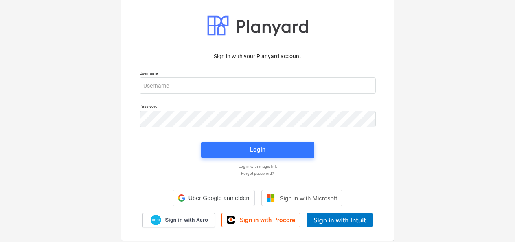 Image resolution: width=515 pixels, height=242 pixels. I want to click on img: Microsoft logo, so click(271, 198).